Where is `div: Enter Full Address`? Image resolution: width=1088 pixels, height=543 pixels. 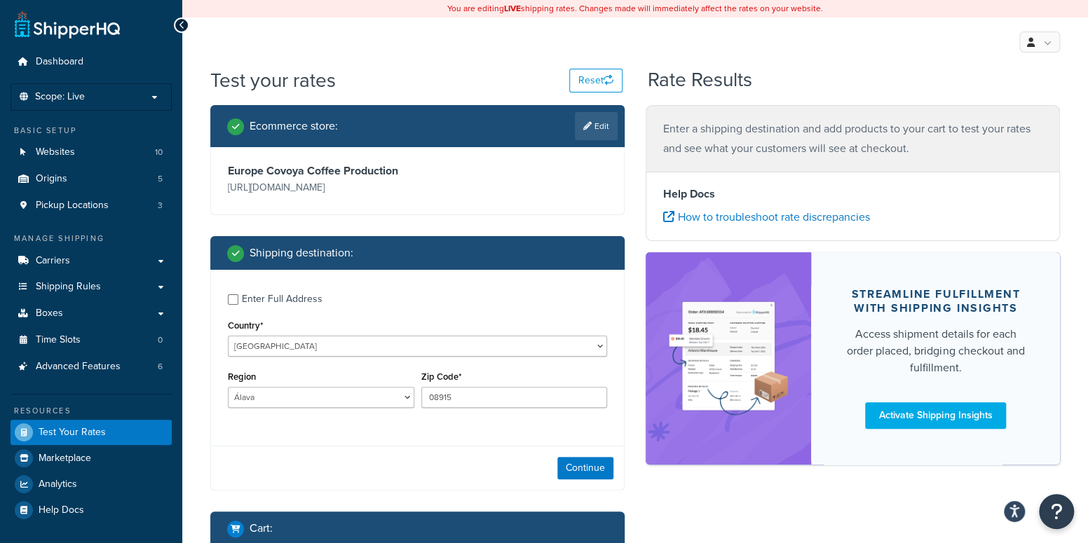 div: Enter Full Address is located at coordinates (282, 299).